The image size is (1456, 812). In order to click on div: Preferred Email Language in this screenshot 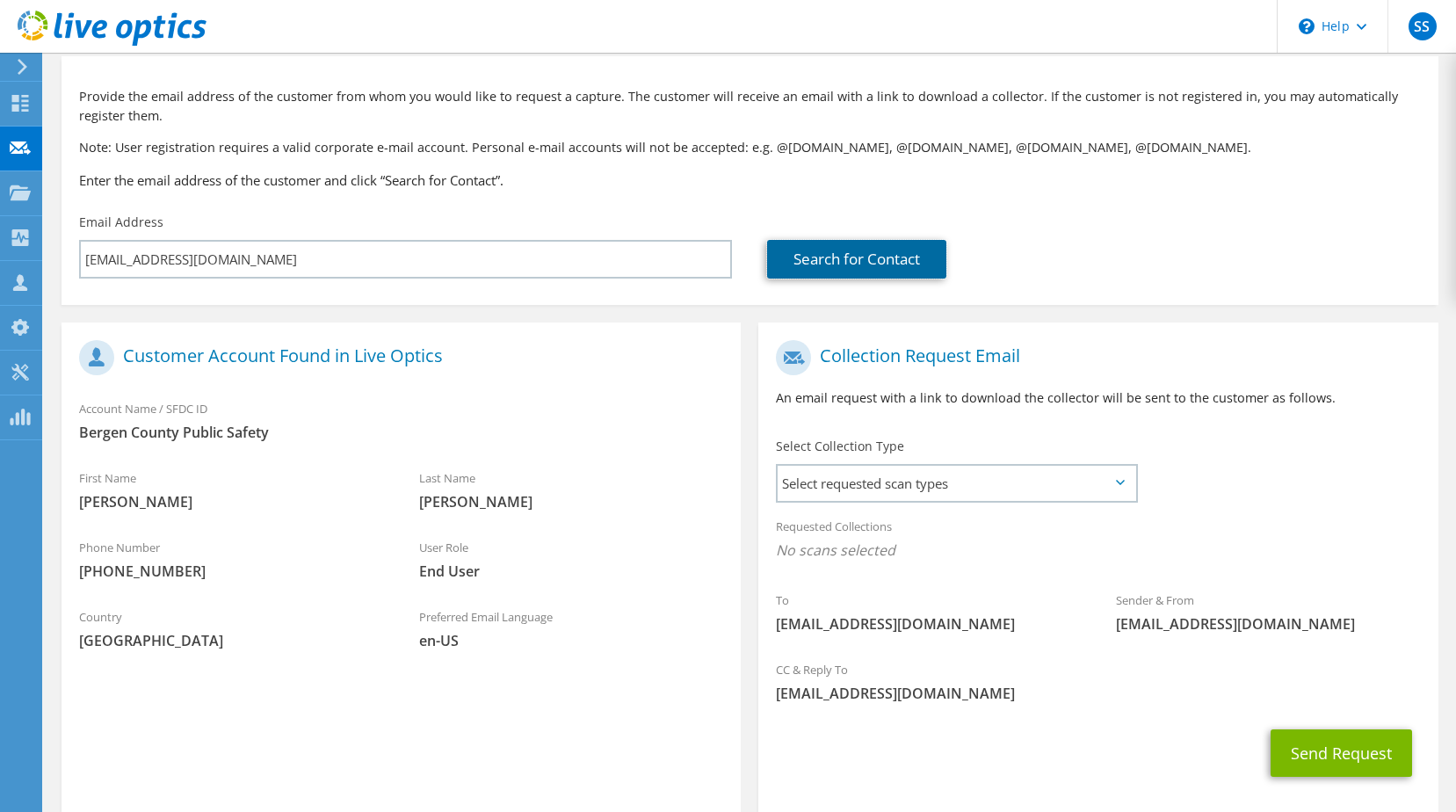, I will do `click(571, 628)`.